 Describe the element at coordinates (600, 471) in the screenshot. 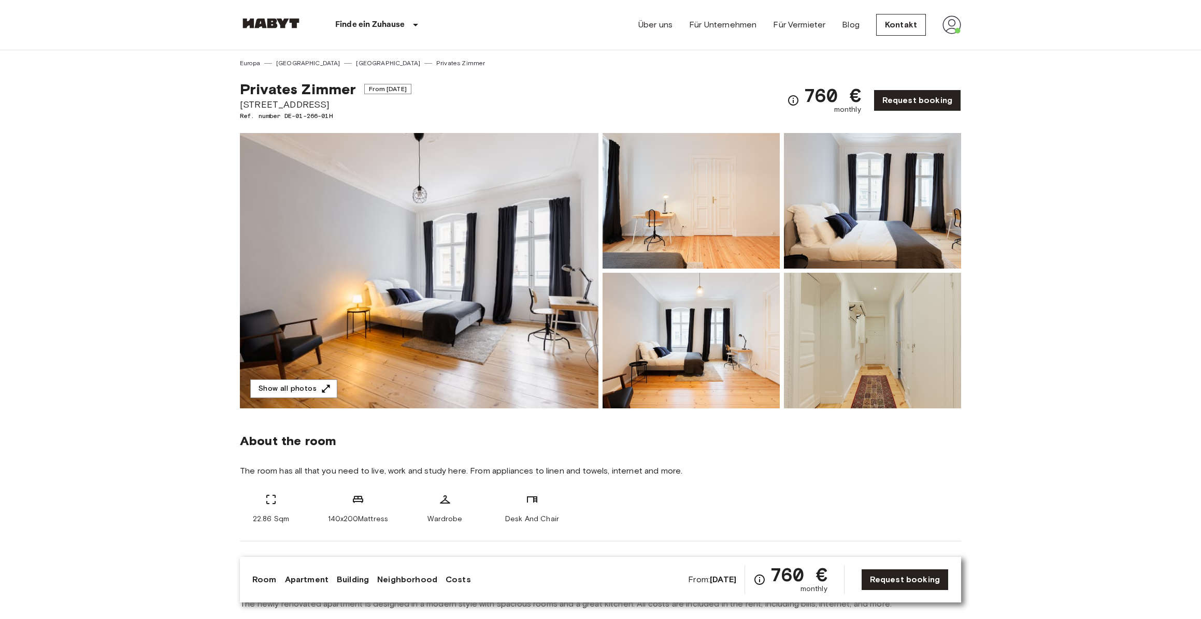

I see `span: The room has all that you need to live, work and study here. From appliances to linen and towels,...` at that location.